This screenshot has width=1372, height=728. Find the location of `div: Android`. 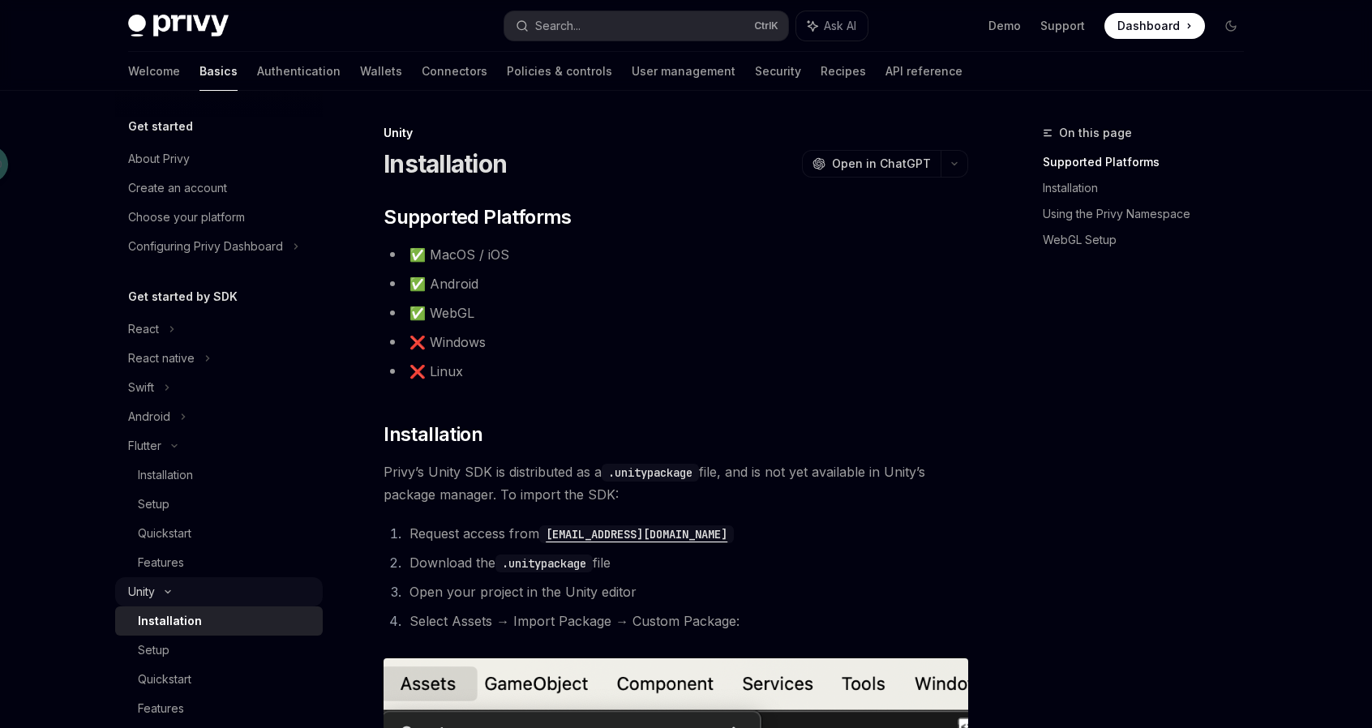

div: Android is located at coordinates (149, 417).